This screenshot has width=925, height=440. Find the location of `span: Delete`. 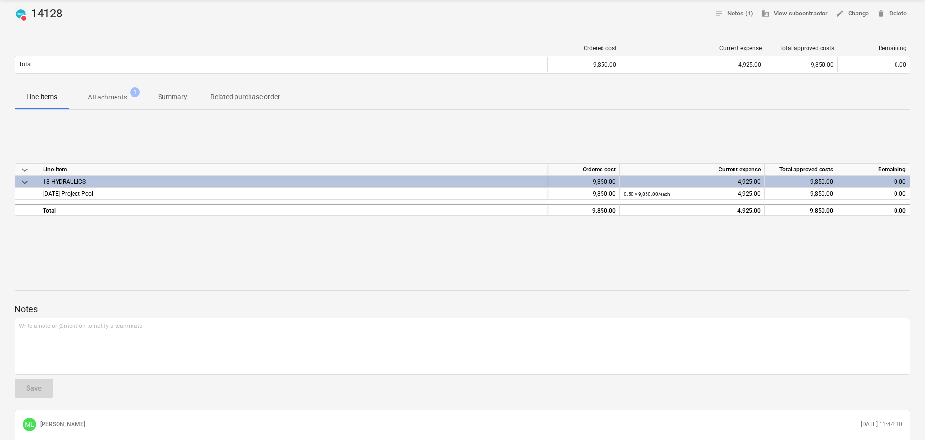

span: Delete is located at coordinates (892, 14).